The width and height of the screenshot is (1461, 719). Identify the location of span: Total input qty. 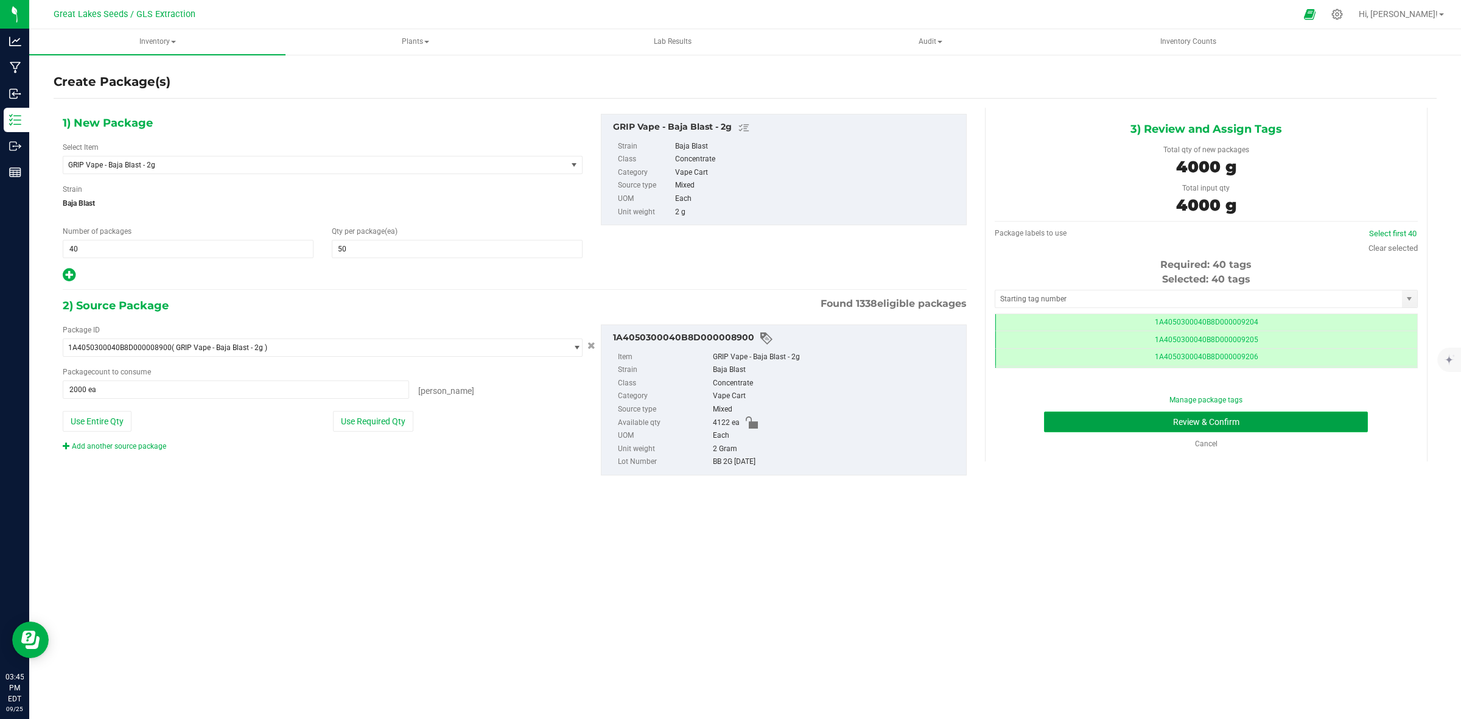
(1206, 188).